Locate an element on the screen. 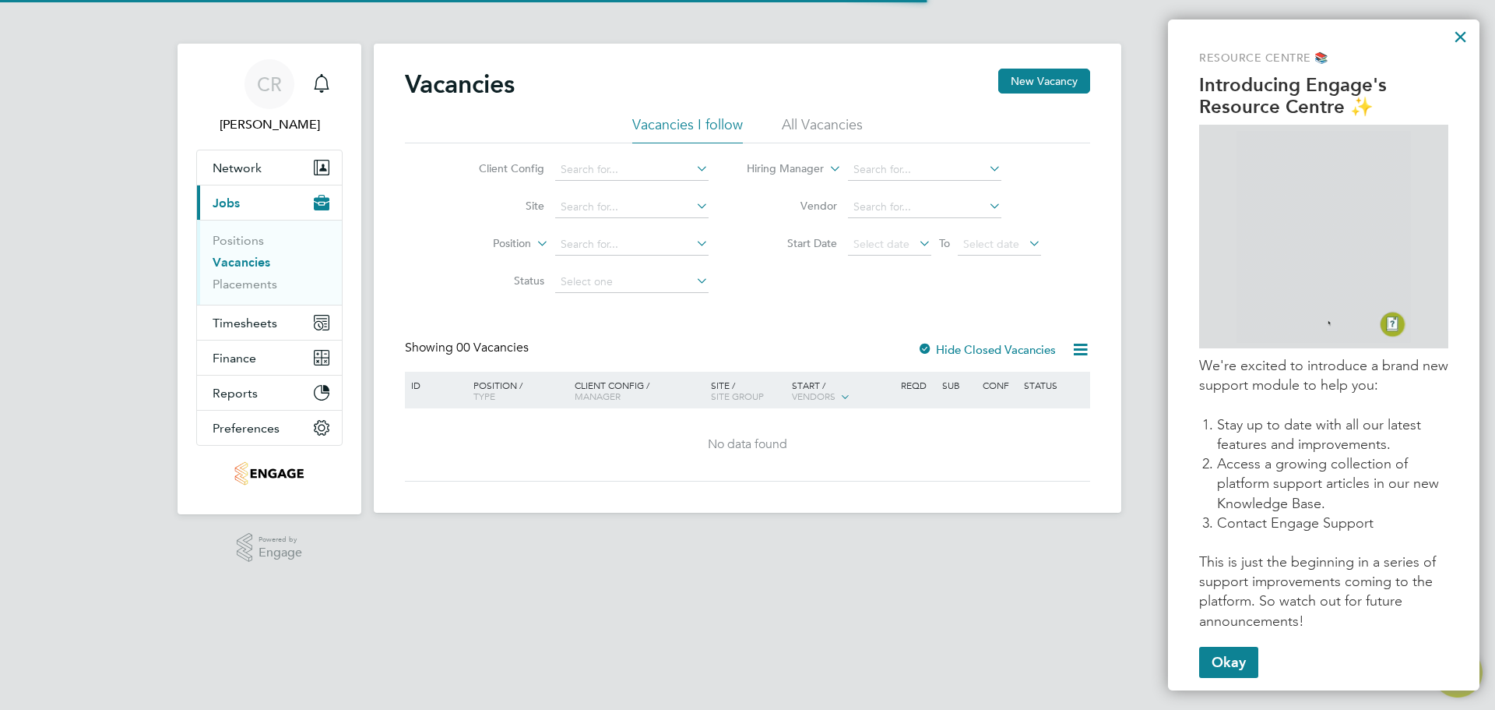 This screenshot has height=710, width=1495. p: This is just the beginning in a series of support improvements coming to the platform. So watch o... is located at coordinates (1324, 591).